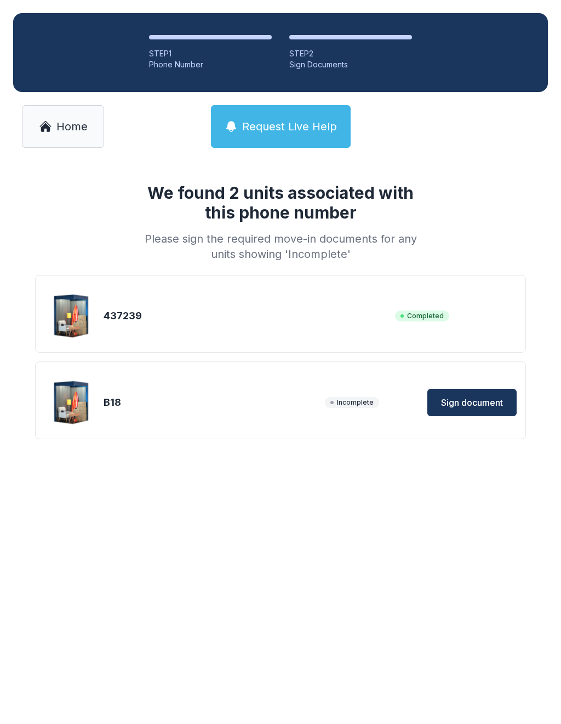 This screenshot has height=724, width=561. What do you see at coordinates (247, 316) in the screenshot?
I see `div: 437239` at bounding box center [247, 316].